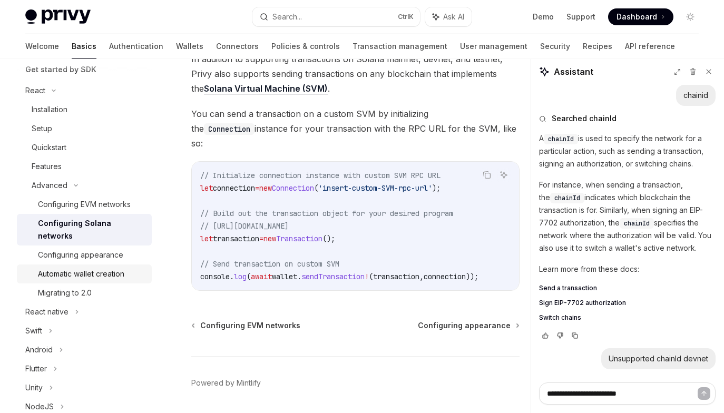  What do you see at coordinates (39, 350) in the screenshot?
I see `div: Android` at bounding box center [39, 350].